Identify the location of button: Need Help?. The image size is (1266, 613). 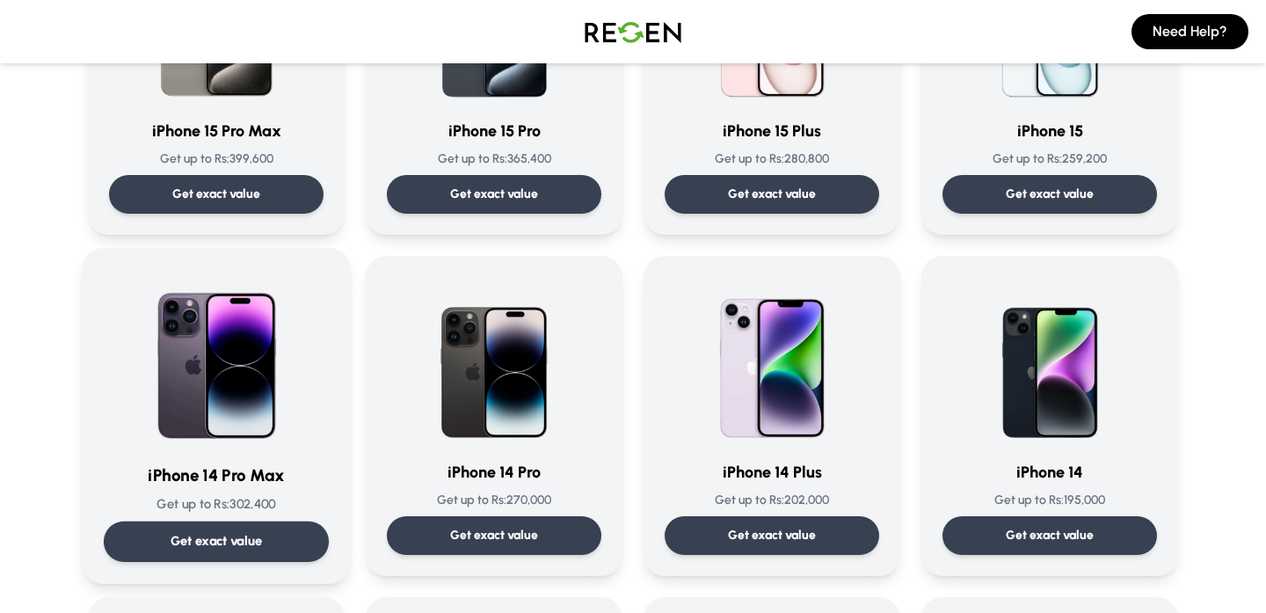
(1190, 32).